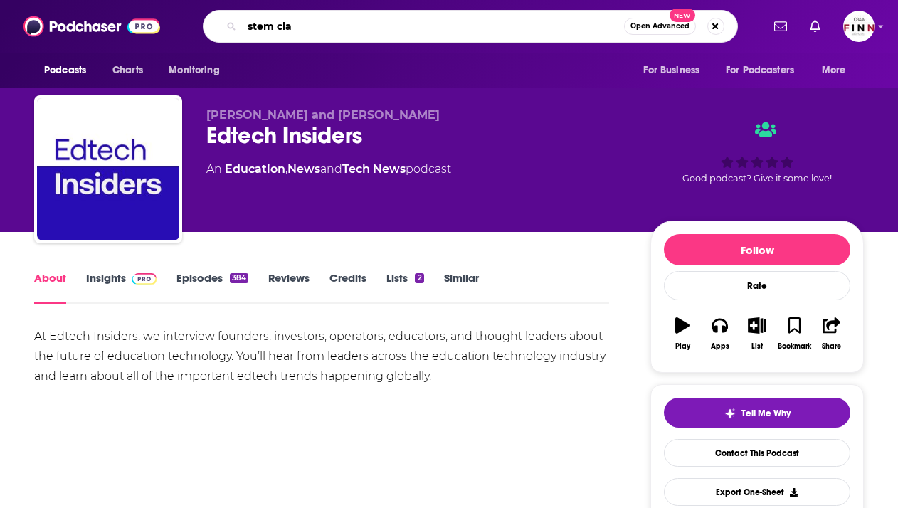 The height and width of the screenshot is (508, 898). Describe the element at coordinates (757, 285) in the screenshot. I see `div: Rate` at that location.